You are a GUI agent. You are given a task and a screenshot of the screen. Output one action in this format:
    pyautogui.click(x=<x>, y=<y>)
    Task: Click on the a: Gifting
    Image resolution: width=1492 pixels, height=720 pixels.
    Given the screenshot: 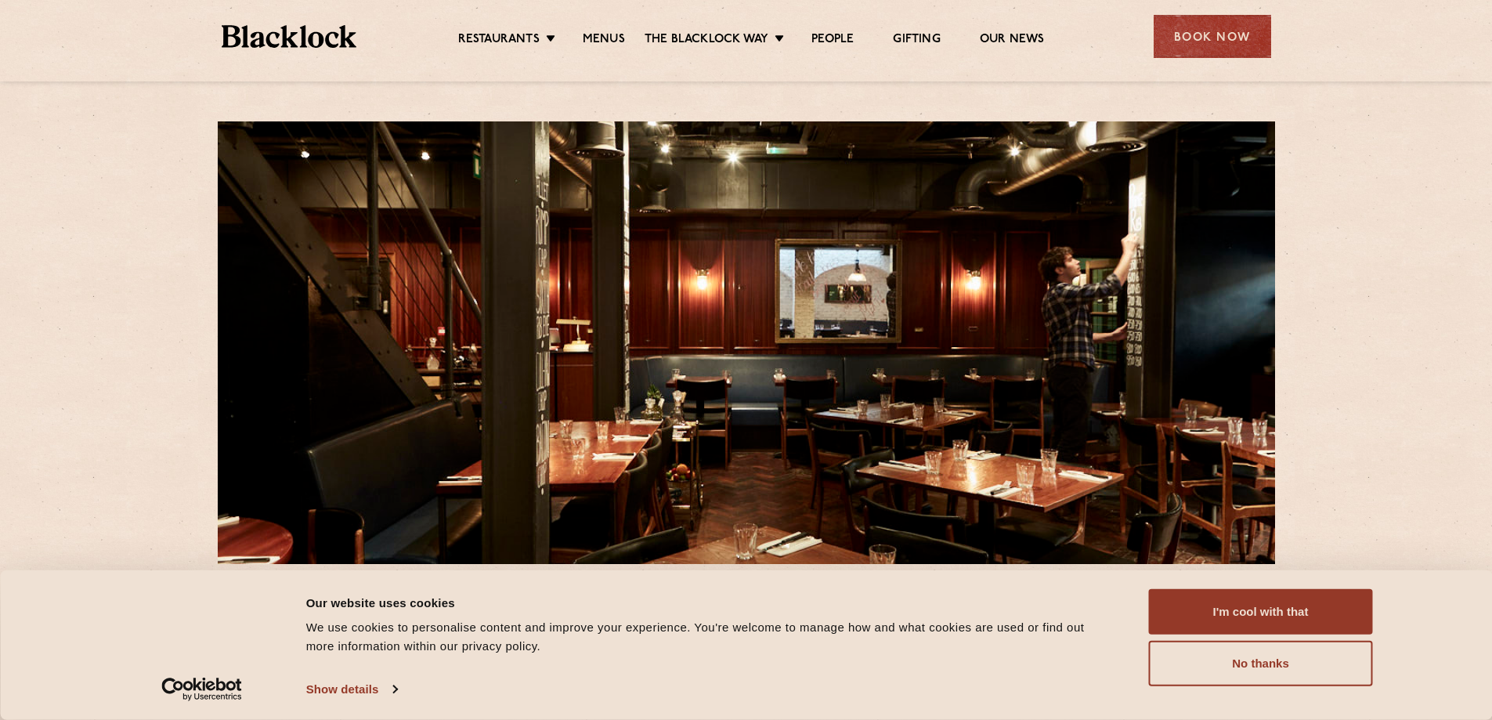 What is the action you would take?
    pyautogui.click(x=916, y=41)
    